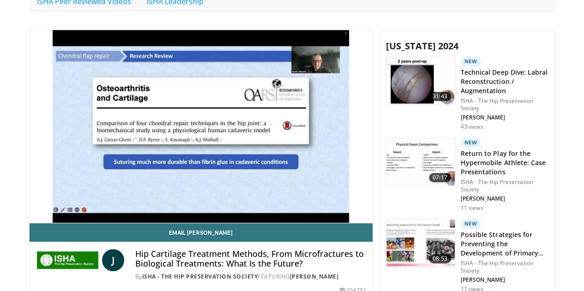 Image resolution: width=584 pixels, height=291 pixels. I want to click on p: 43 views, so click(472, 127).